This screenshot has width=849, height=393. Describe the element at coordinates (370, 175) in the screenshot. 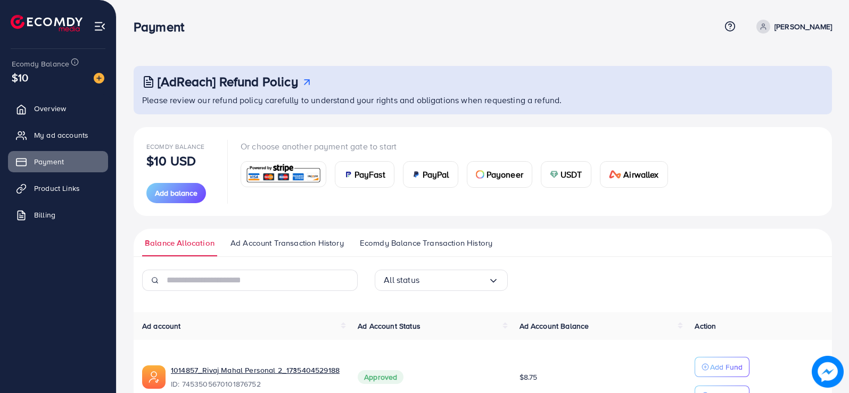

I see `span: PayFast` at that location.